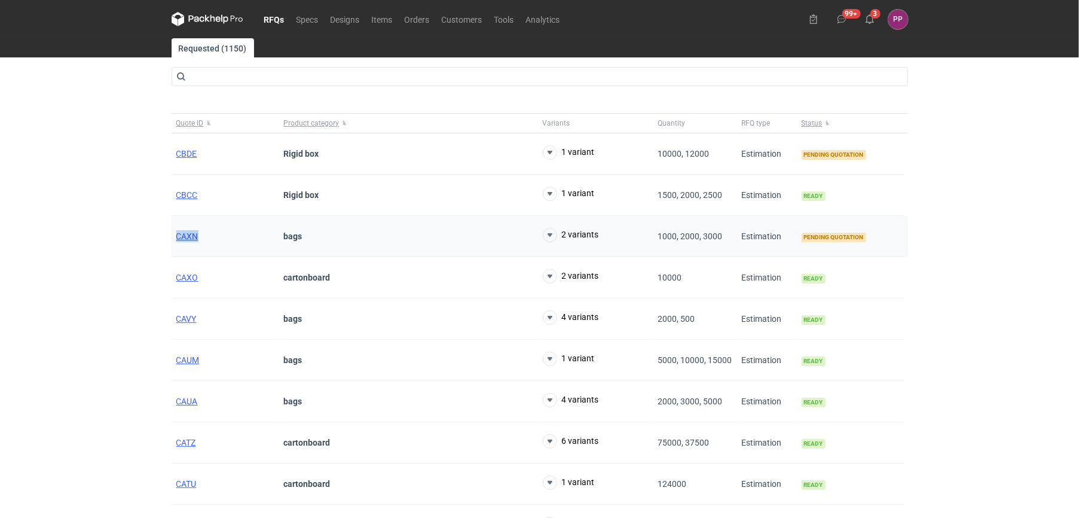  What do you see at coordinates (187, 195) in the screenshot?
I see `a: CBCC` at bounding box center [187, 195].